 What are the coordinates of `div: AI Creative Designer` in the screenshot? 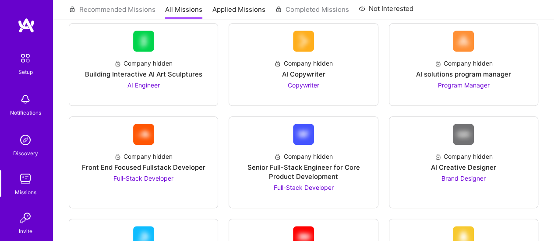 It's located at (463, 167).